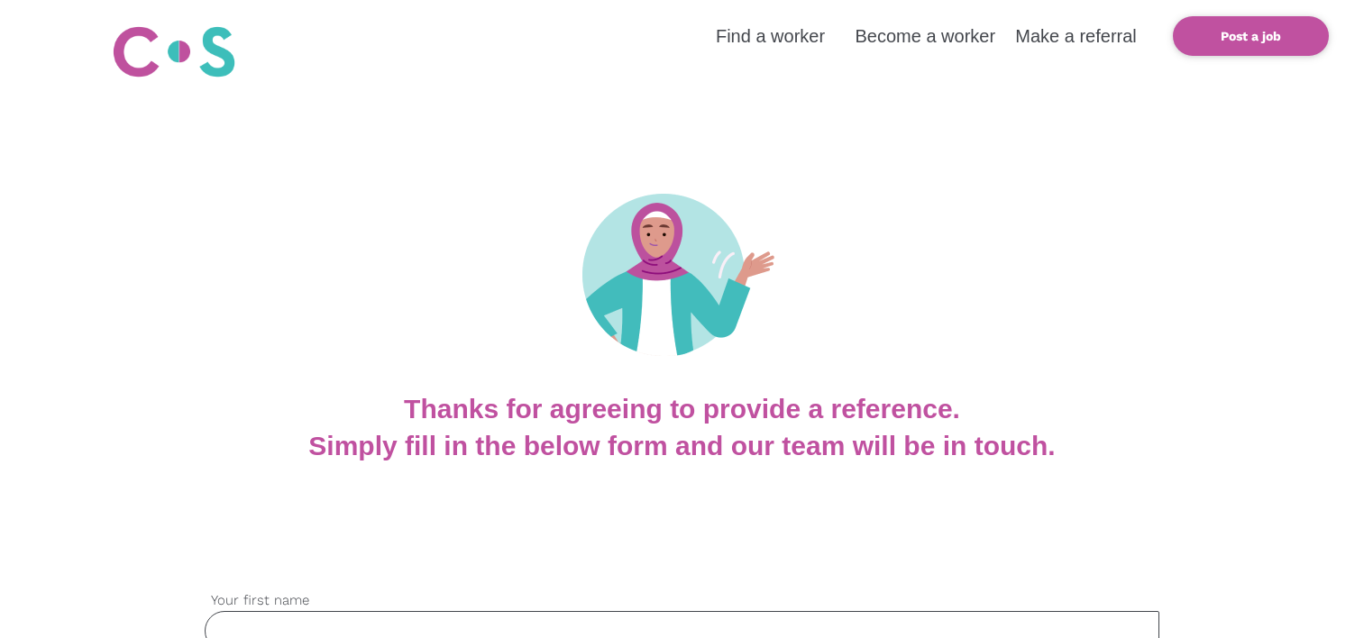 This screenshot has width=1364, height=638. I want to click on a: Find a worker, so click(770, 36).